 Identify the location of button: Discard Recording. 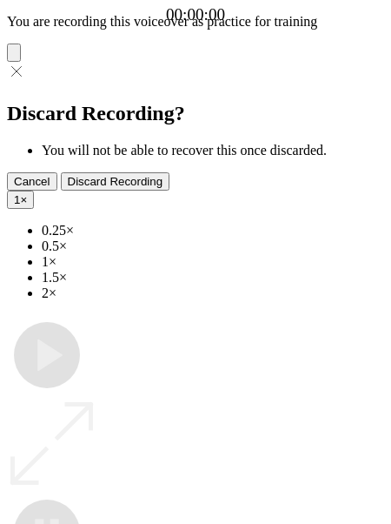
(116, 181).